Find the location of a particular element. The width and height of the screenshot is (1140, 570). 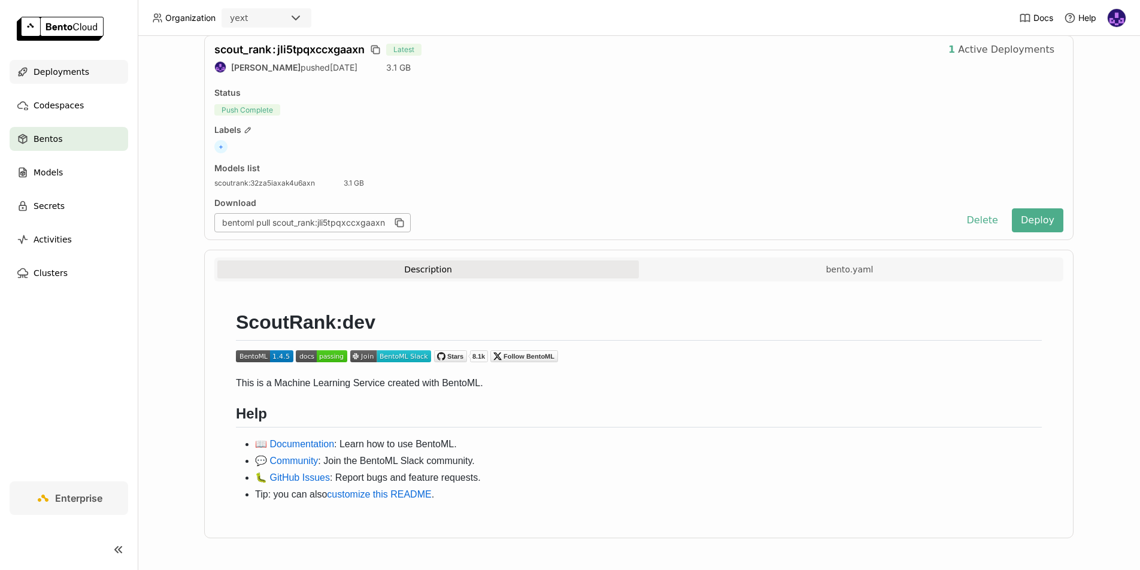

span: Codespaces is located at coordinates (59, 105).